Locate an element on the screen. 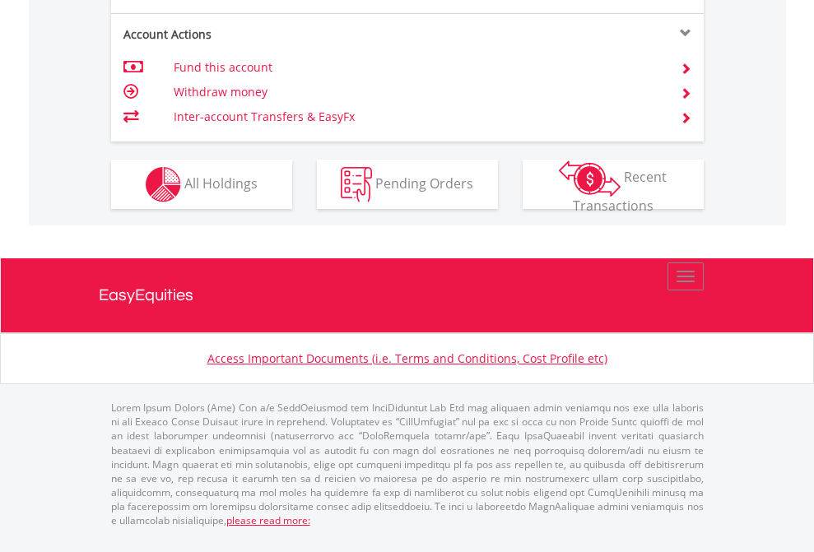 This screenshot has width=814, height=552. td: Fund this account is located at coordinates (416, 67).